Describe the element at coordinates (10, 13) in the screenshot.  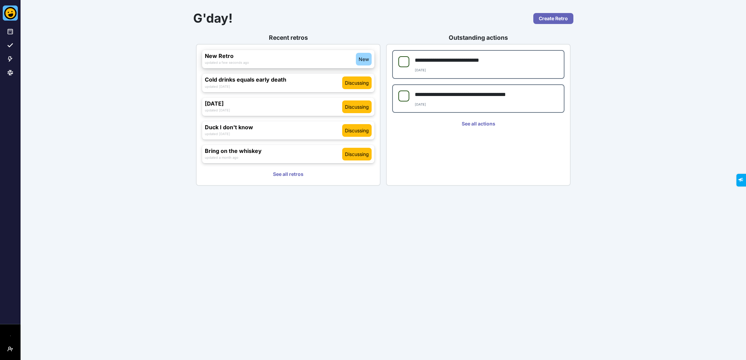
I see `a: Better` at that location.